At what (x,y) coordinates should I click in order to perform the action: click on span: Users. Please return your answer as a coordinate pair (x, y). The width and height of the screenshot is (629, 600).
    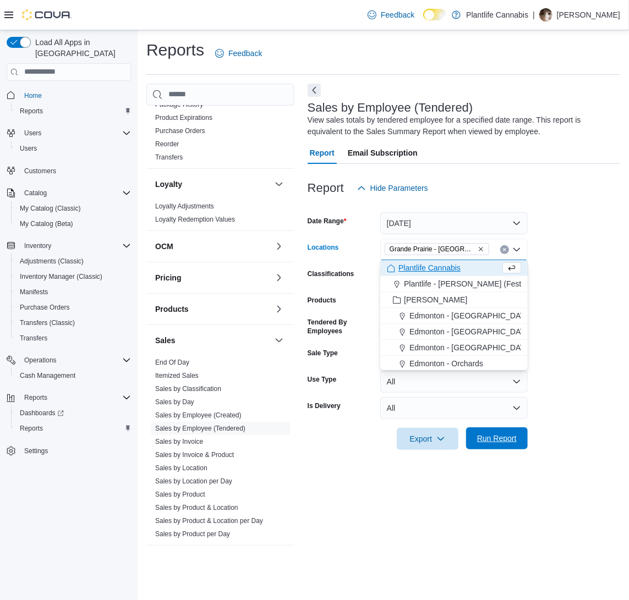
    Looking at the image, I should click on (73, 149).